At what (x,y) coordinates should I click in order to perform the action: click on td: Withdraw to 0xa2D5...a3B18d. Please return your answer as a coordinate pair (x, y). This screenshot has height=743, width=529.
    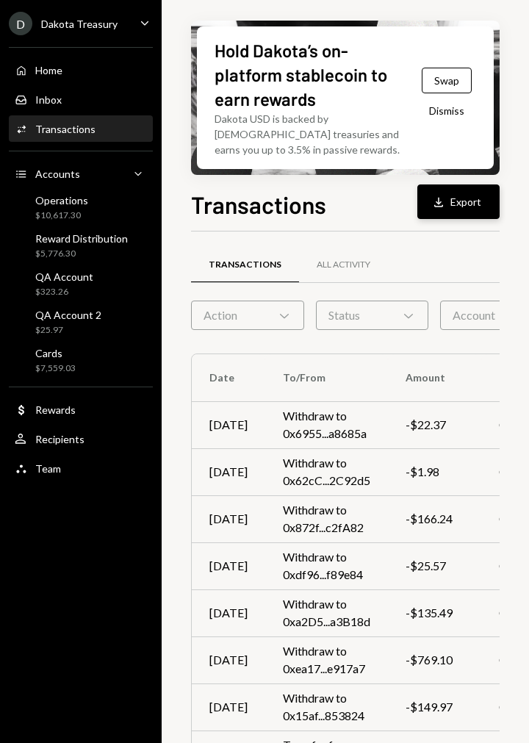
    Looking at the image, I should click on (326, 613).